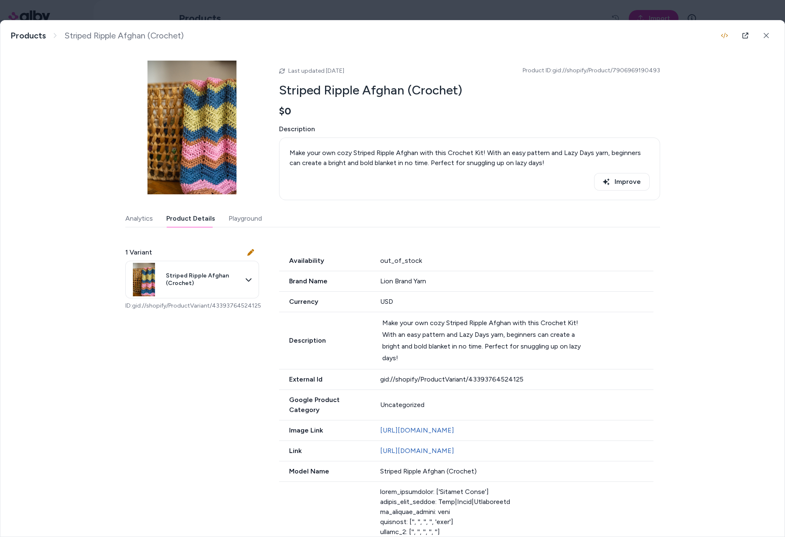  I want to click on h2: Striped Ripple Afghan (Crochet), so click(470, 90).